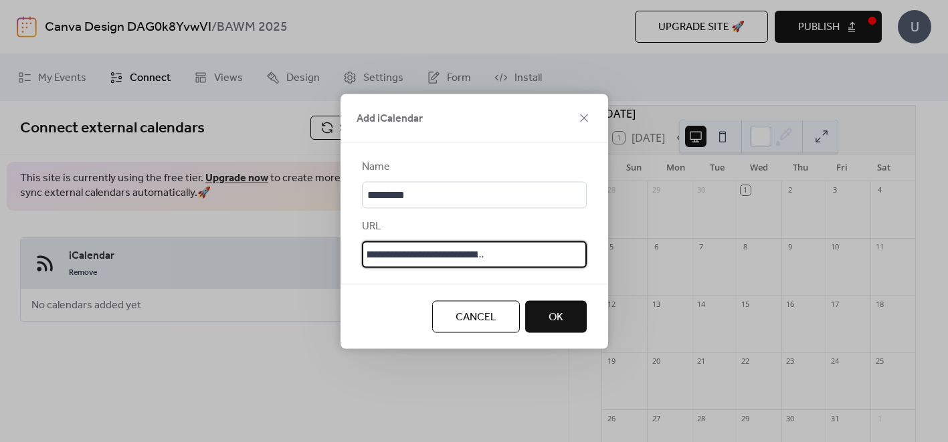 The width and height of the screenshot is (948, 442). I want to click on button: OK, so click(556, 317).